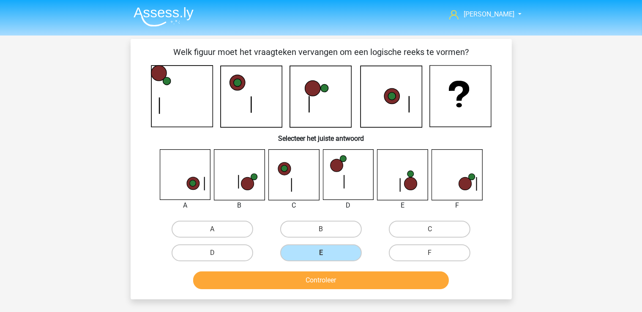  Describe the element at coordinates (239, 206) in the screenshot. I see `div: B` at that location.